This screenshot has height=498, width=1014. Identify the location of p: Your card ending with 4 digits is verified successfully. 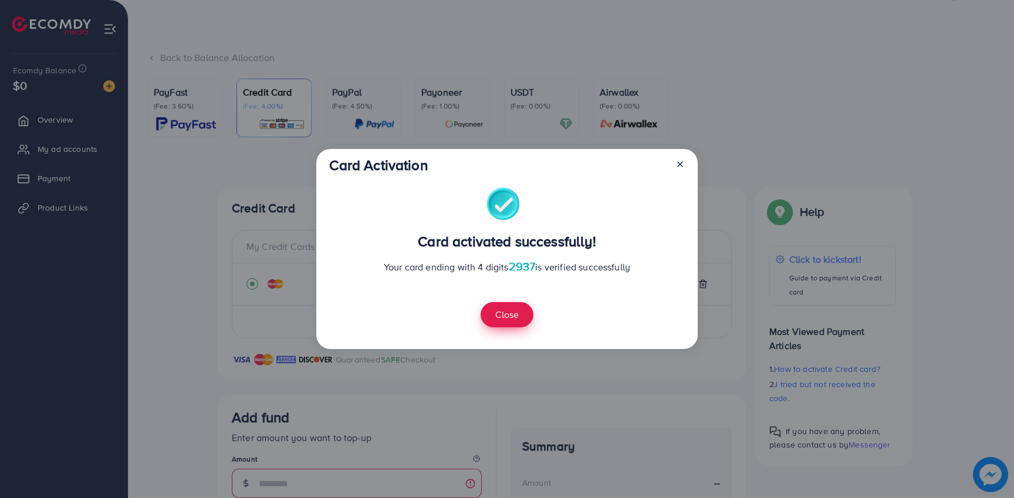
(507, 267).